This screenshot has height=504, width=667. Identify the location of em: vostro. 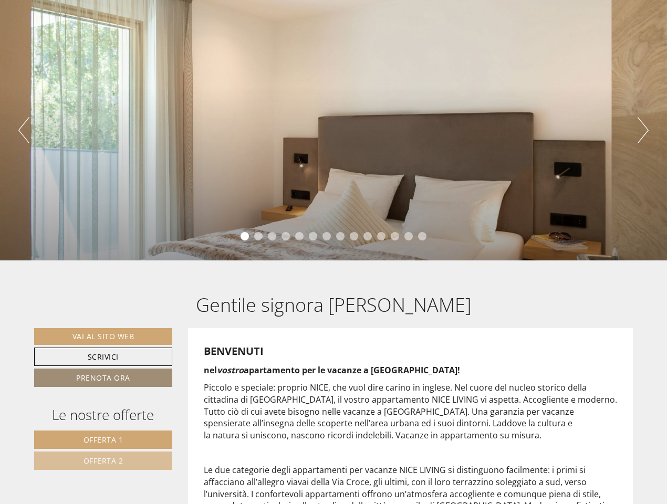
(230, 370).